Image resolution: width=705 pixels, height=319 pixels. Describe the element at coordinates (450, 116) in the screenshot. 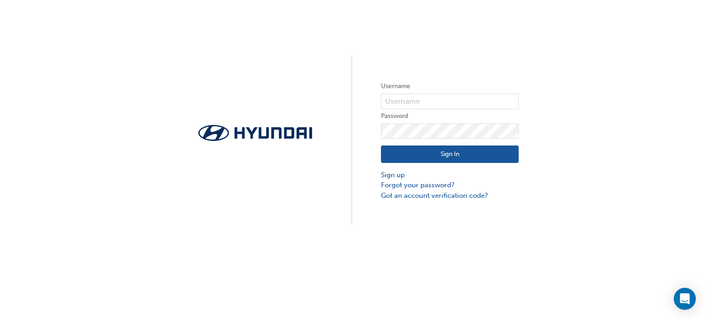

I see `label: Password` at that location.